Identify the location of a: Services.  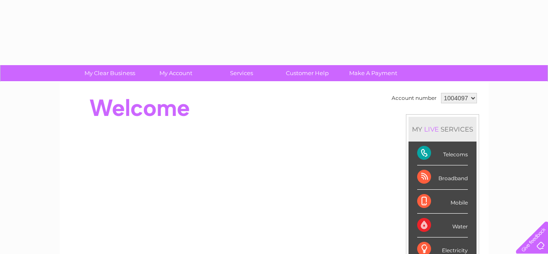
(241, 73).